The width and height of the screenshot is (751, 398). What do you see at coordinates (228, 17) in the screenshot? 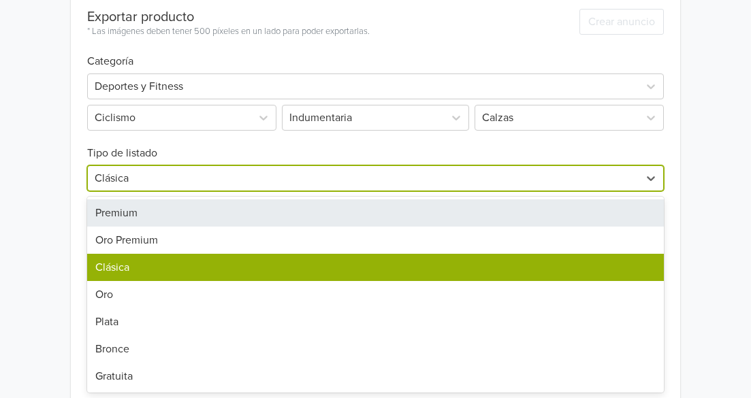
I see `div: Exportar producto` at bounding box center [228, 17].